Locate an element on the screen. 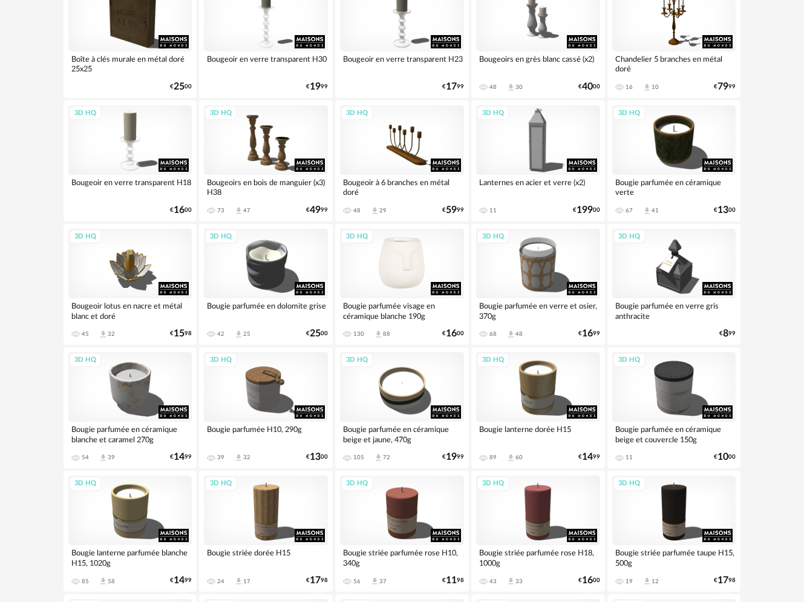  div: 32 is located at coordinates (247, 457).